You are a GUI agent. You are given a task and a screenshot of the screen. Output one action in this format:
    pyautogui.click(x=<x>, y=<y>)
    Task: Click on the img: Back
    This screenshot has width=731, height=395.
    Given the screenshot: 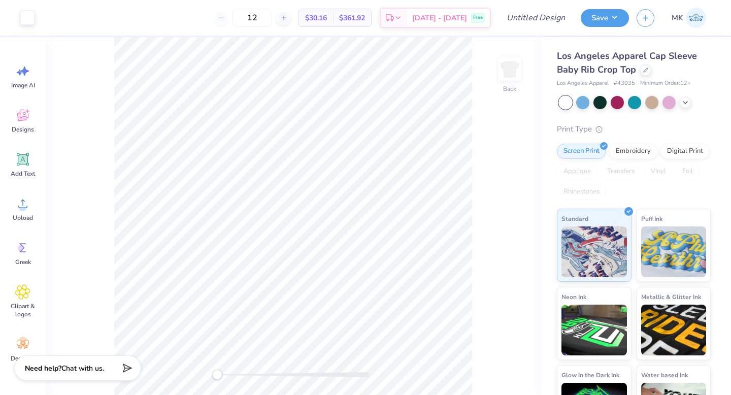 What is the action you would take?
    pyautogui.click(x=509, y=69)
    